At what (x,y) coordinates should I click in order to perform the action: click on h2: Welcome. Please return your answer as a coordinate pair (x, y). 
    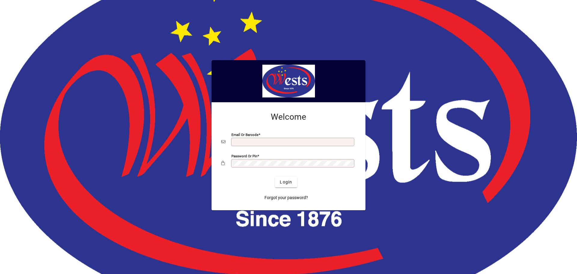
    Looking at the image, I should click on (289, 117).